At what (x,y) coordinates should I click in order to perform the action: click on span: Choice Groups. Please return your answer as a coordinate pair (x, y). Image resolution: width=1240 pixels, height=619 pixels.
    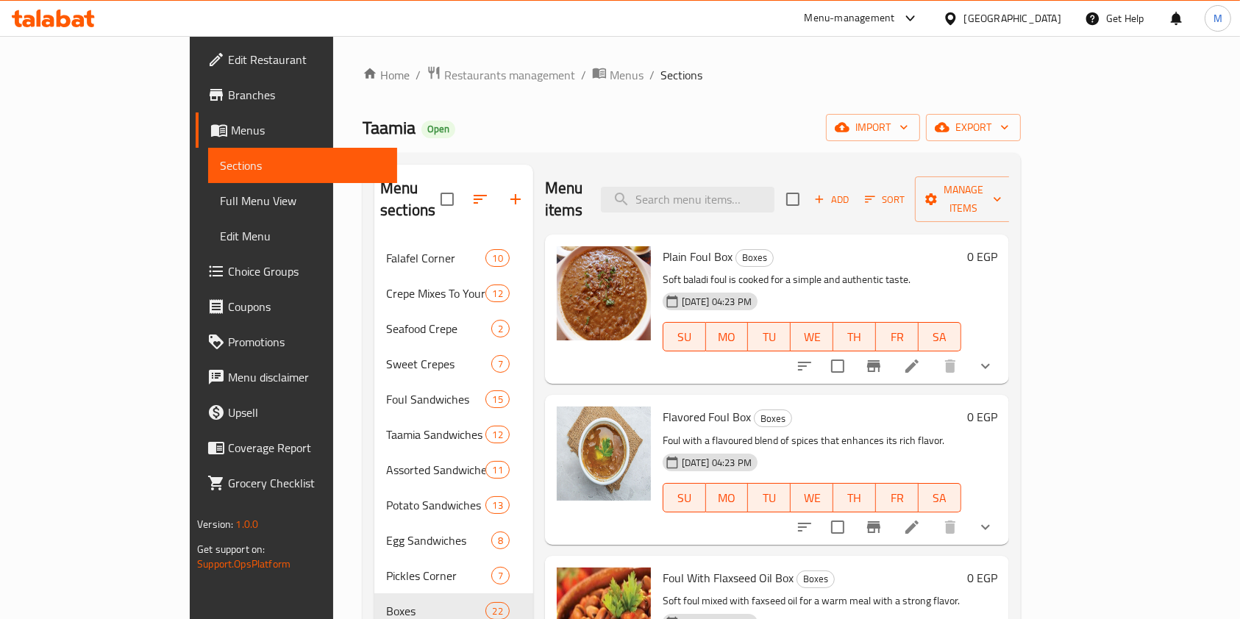
    Looking at the image, I should click on (307, 271).